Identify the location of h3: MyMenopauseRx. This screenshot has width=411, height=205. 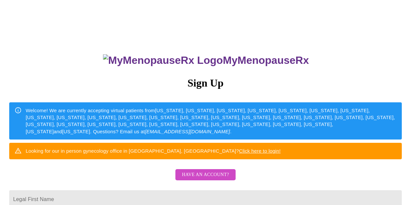
(206, 60).